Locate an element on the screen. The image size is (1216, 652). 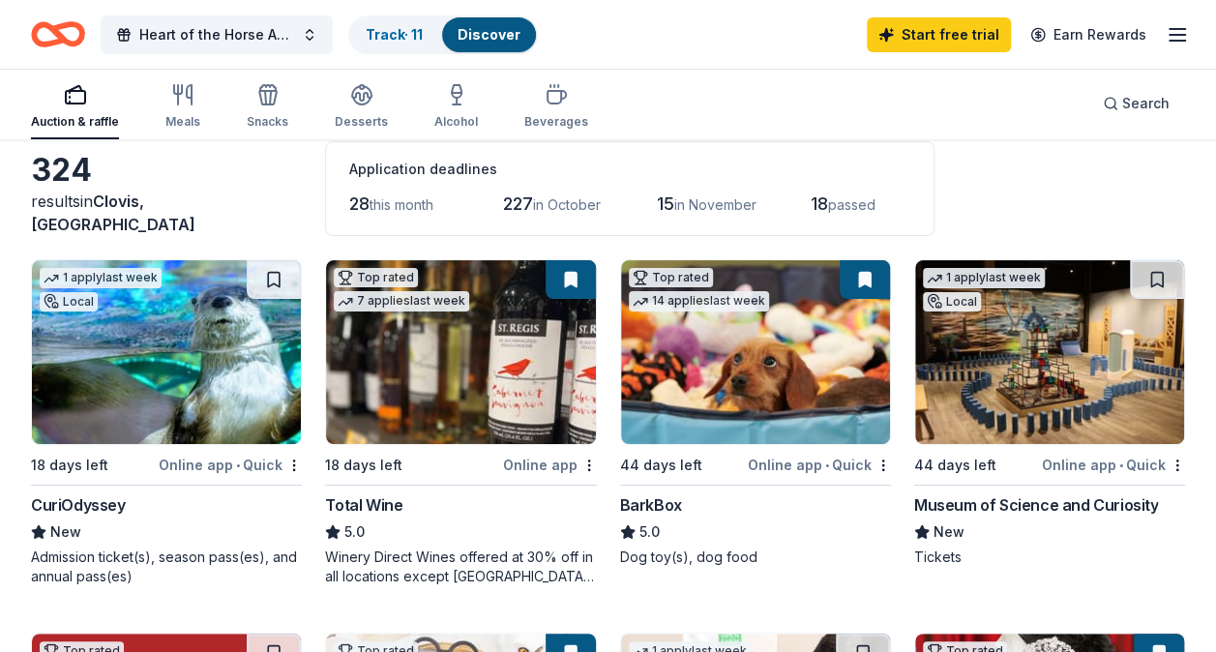
a: Image for Total WineTop rated7 applieslast week18 days leftOnline appTotal Wine5.0Winery Direct W... is located at coordinates (460, 423).